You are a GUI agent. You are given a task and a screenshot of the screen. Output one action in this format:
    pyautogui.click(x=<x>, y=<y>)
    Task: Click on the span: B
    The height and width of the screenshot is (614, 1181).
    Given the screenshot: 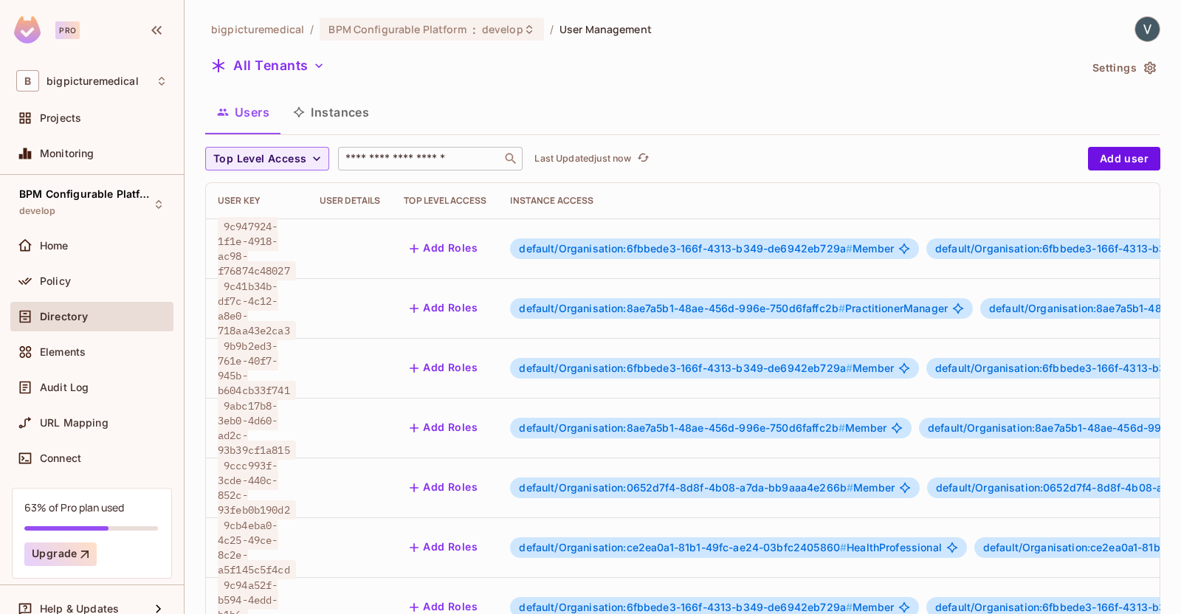 What is the action you would take?
    pyautogui.click(x=27, y=80)
    